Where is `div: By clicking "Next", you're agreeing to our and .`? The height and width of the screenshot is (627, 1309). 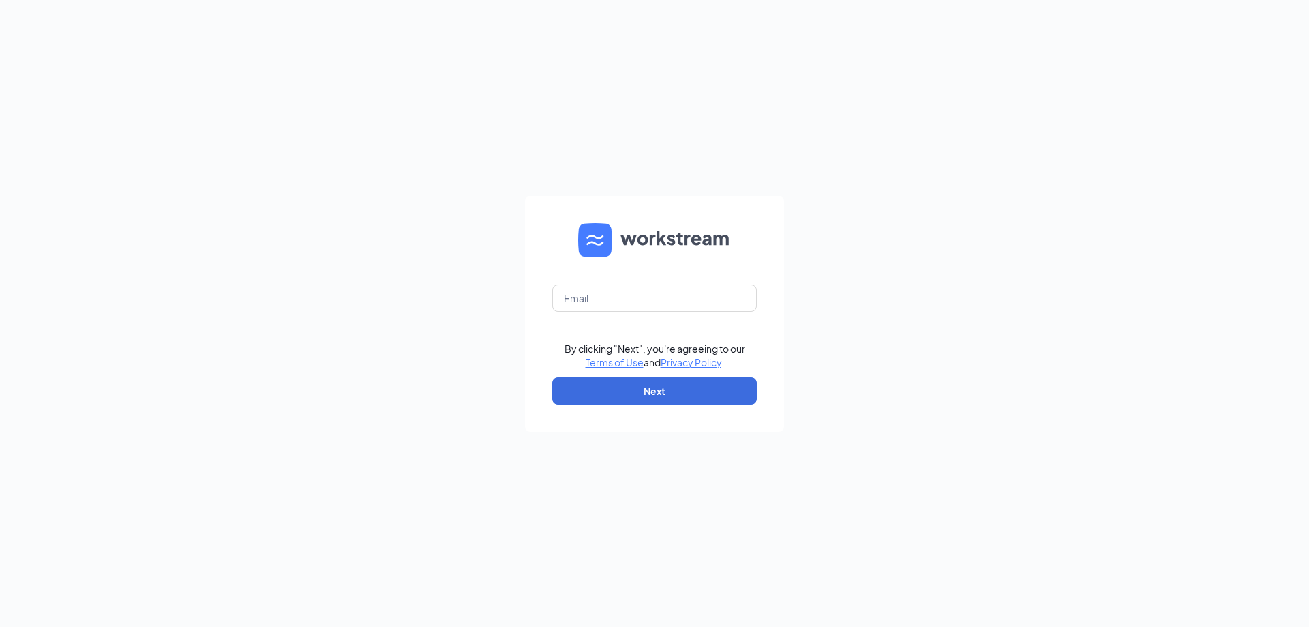
div: By clicking "Next", you're agreeing to our and . is located at coordinates (655, 355).